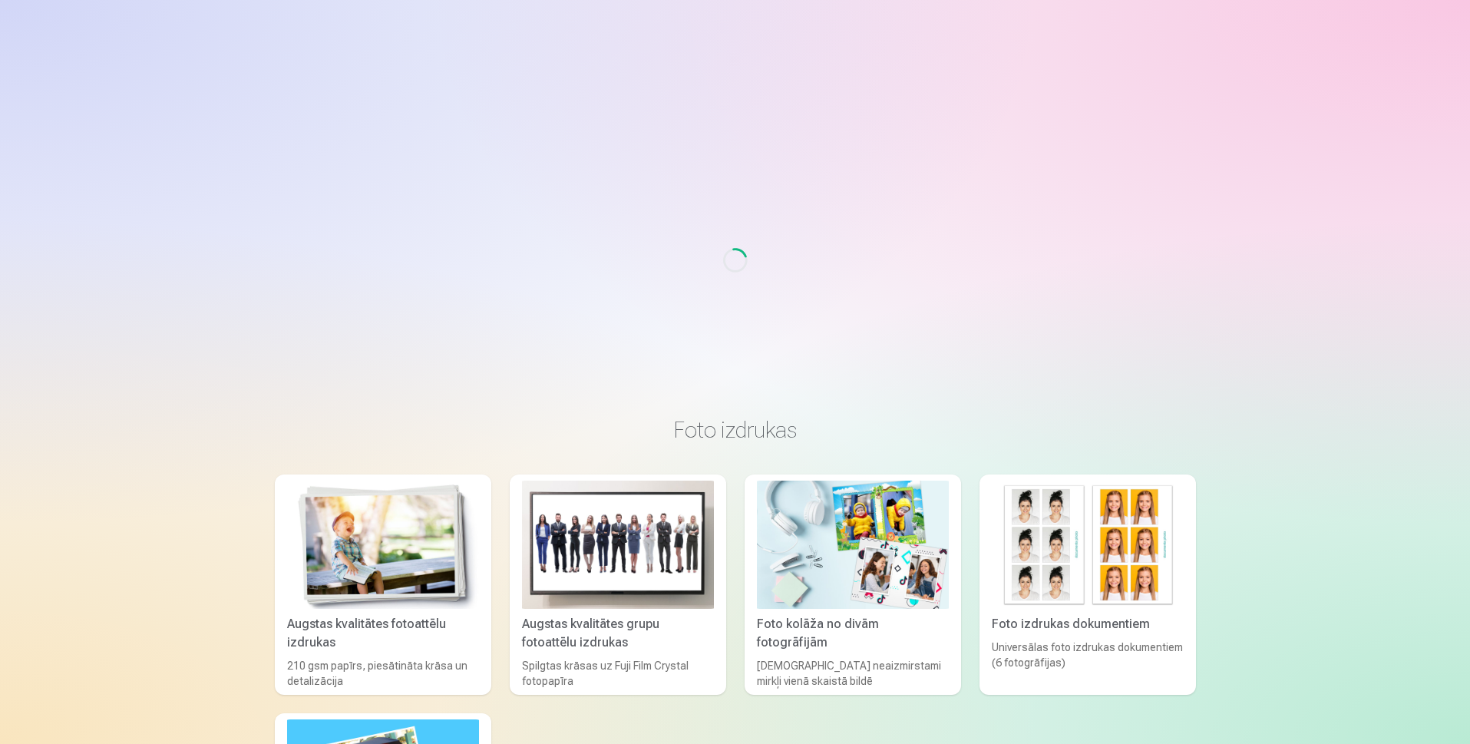  What do you see at coordinates (853, 633) in the screenshot?
I see `div: Foto kolāža no divām fotogrāfijām` at bounding box center [853, 633].